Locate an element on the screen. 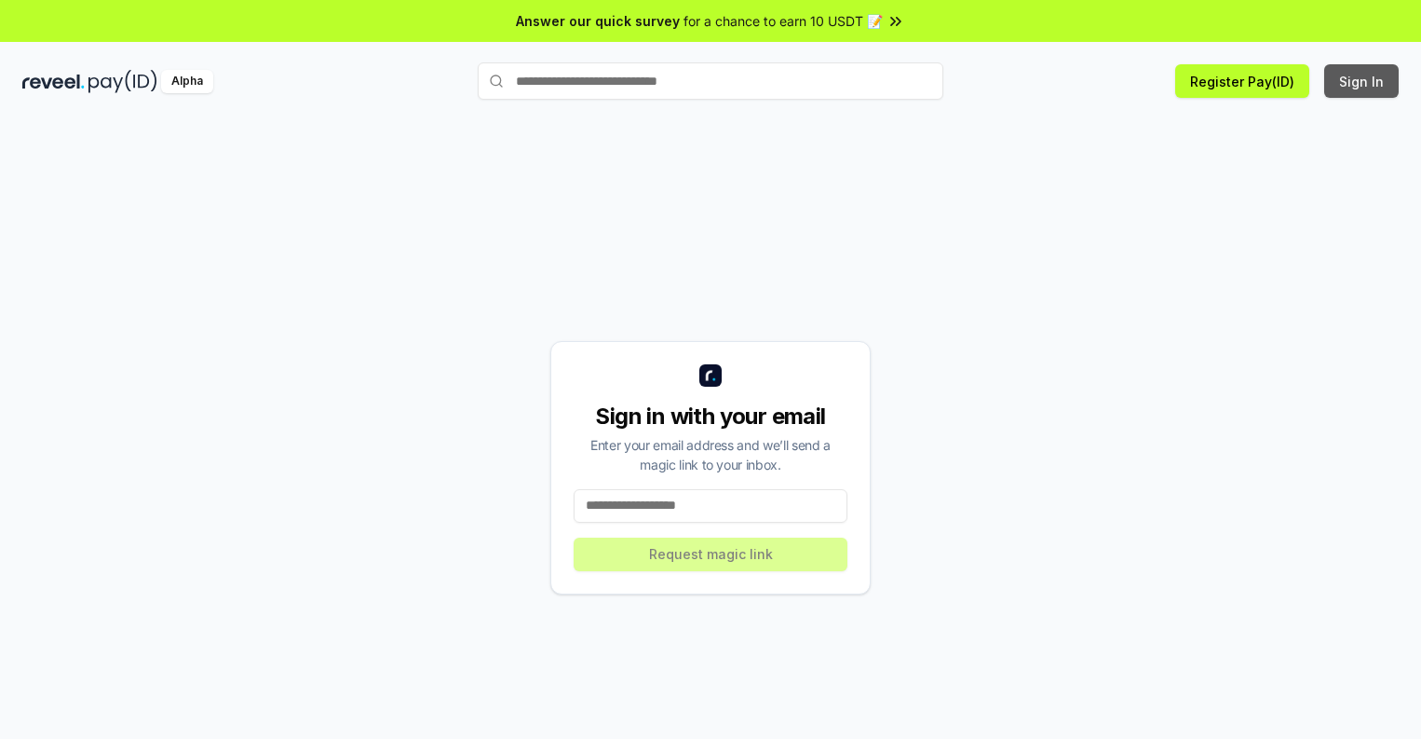 The width and height of the screenshot is (1421, 739). span: Answer our quick survey is located at coordinates (598, 20).